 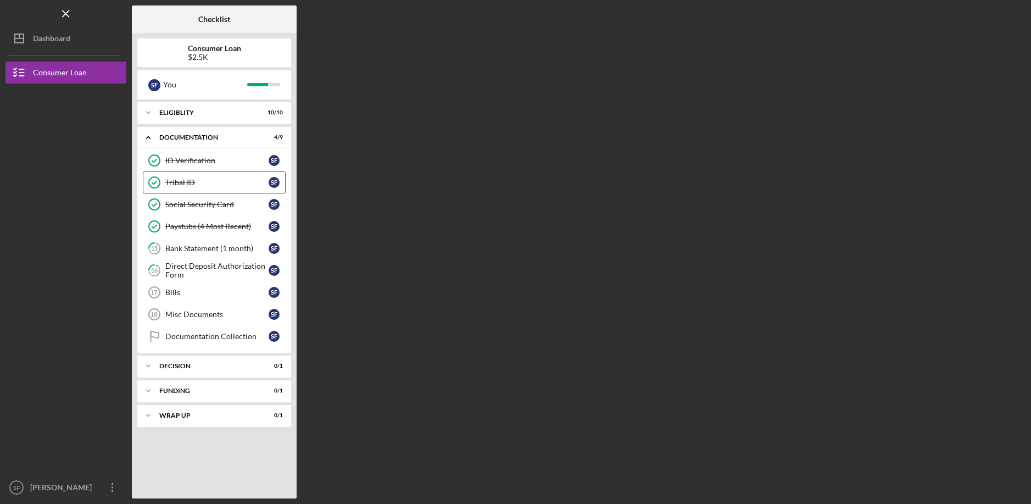 I want to click on a: 17BillsSF, so click(x=214, y=292).